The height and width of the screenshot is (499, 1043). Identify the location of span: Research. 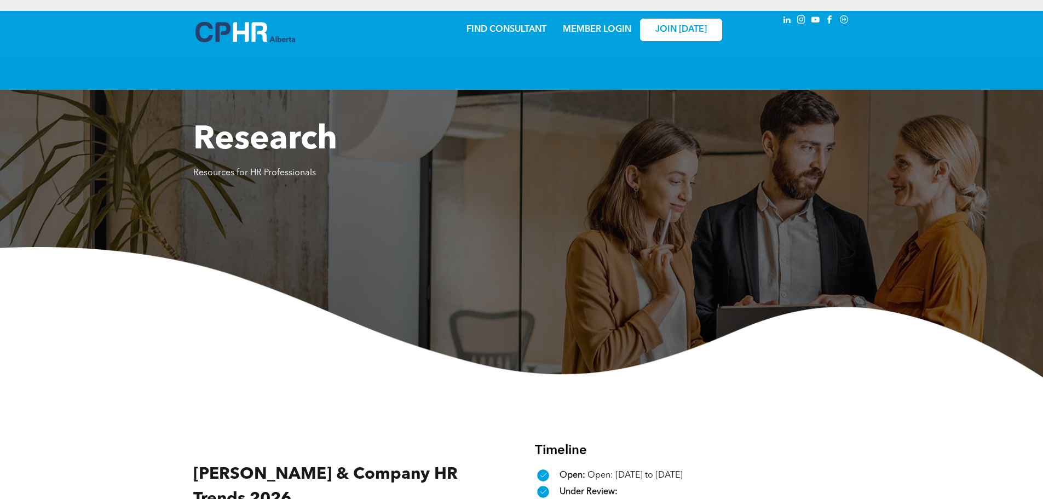
(265, 140).